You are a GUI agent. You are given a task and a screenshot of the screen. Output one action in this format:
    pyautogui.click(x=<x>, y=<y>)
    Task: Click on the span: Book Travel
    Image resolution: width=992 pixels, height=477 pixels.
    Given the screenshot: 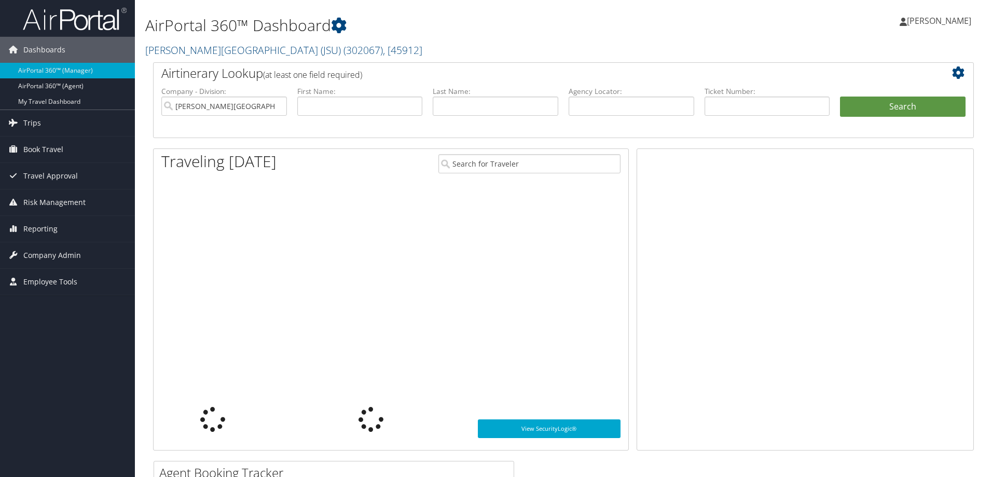 What is the action you would take?
    pyautogui.click(x=43, y=149)
    